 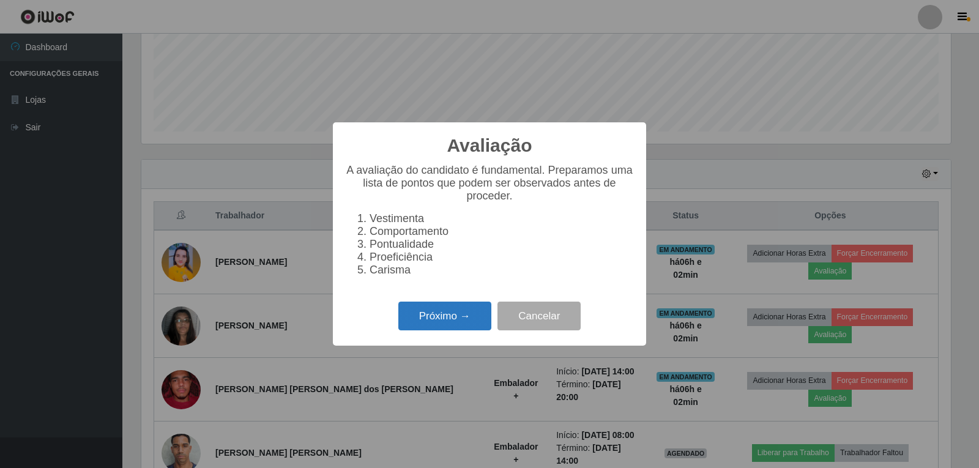 I want to click on li: Pontualidade, so click(x=502, y=244).